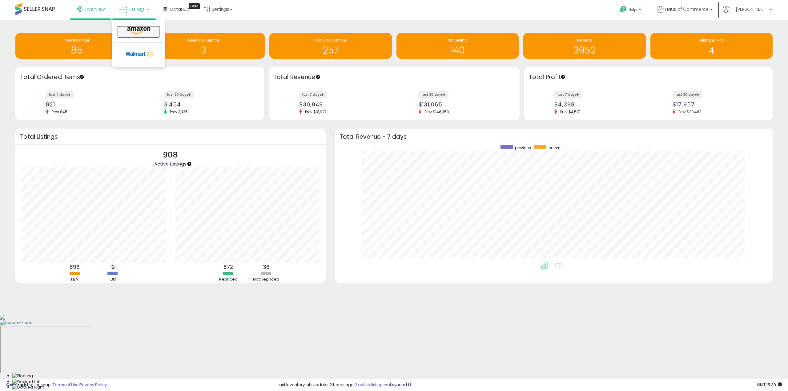  What do you see at coordinates (75, 267) in the screenshot?
I see `b: 896` at bounding box center [75, 267].